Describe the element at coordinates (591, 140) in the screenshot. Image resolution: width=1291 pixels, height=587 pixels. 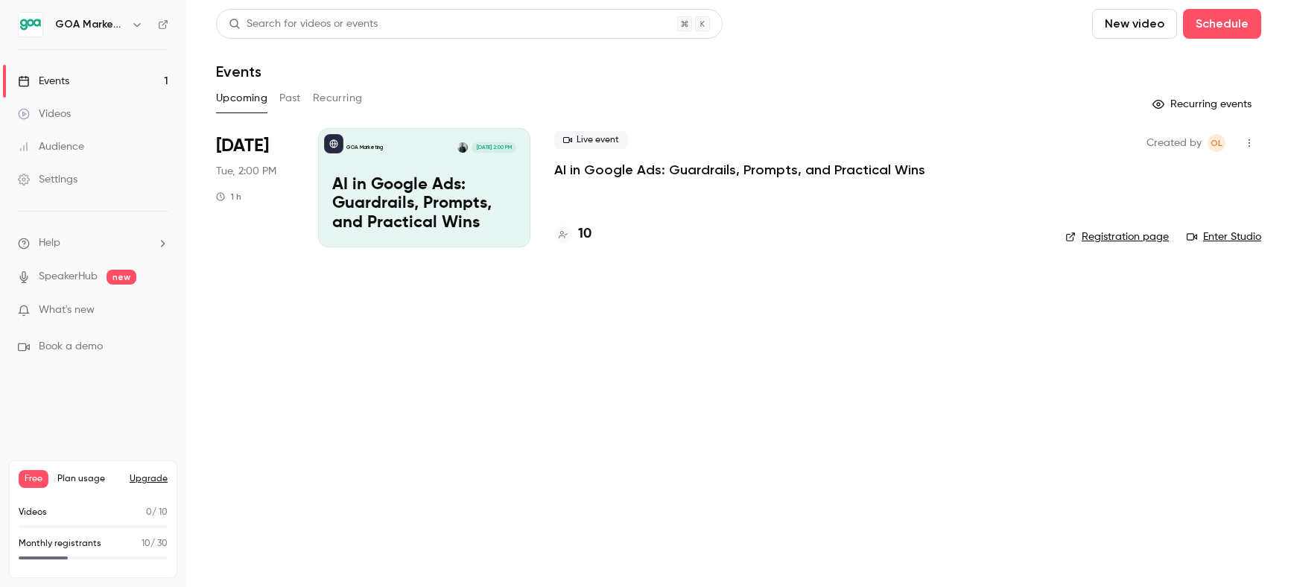
I see `span: Live event` at that location.